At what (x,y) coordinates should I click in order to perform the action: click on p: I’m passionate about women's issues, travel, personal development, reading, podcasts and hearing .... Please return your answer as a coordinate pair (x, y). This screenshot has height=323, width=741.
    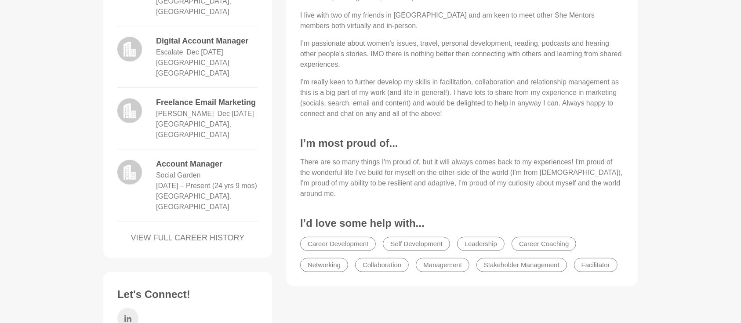
    Looking at the image, I should click on (462, 54).